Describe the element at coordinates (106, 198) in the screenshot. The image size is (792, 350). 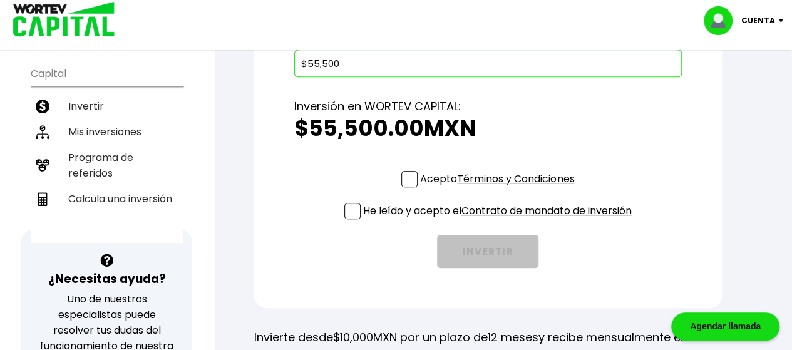
I see `li: Calcula una inversión` at that location.